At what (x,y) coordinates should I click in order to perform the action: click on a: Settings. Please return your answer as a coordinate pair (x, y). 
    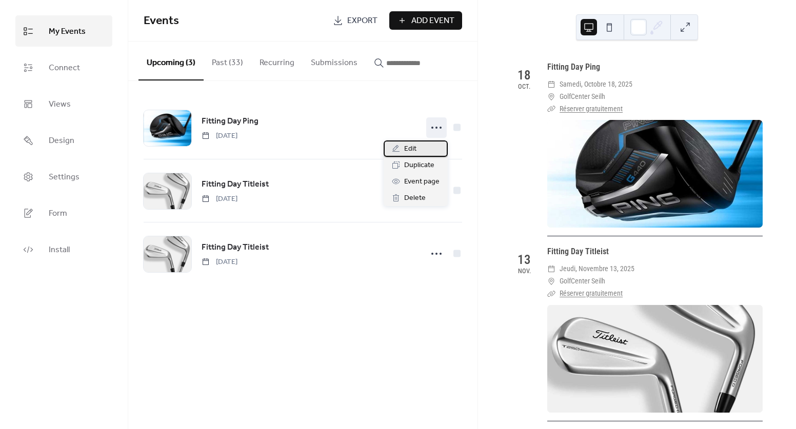
    Looking at the image, I should click on (64, 176).